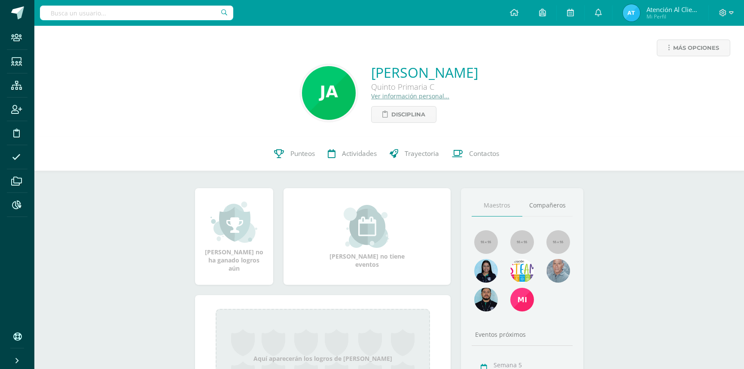  Describe the element at coordinates (693, 48) in the screenshot. I see `a: Más opciones` at that location.